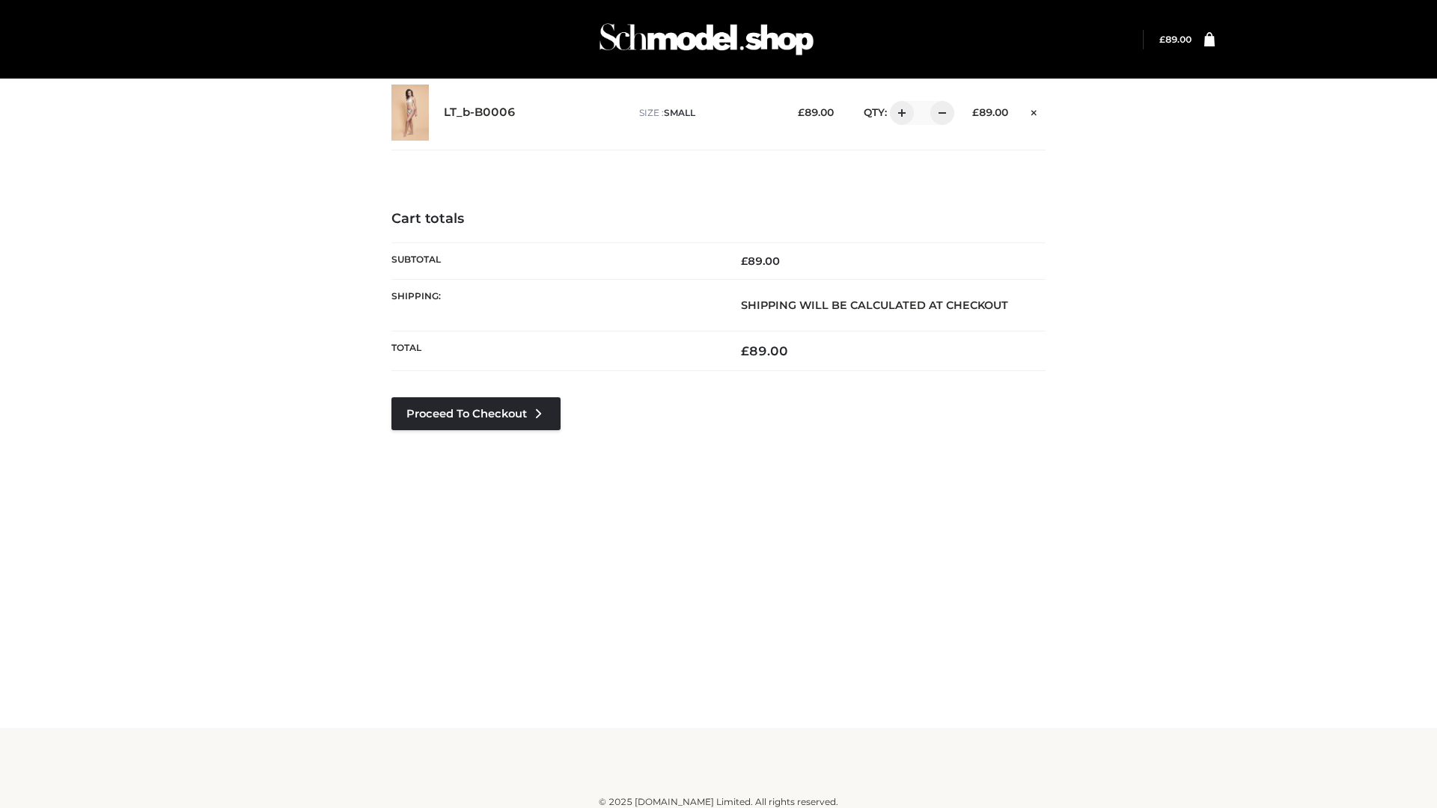 The image size is (1437, 808). Describe the element at coordinates (555, 261) in the screenshot. I see `th: Subtotal` at that location.